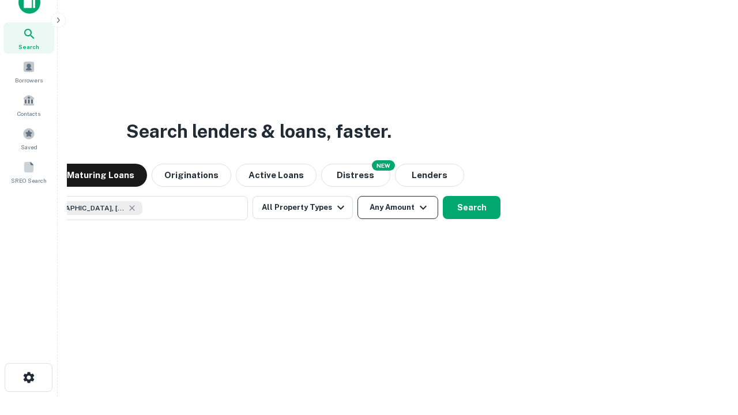 This screenshot has width=738, height=415. I want to click on a: Contacts, so click(29, 105).